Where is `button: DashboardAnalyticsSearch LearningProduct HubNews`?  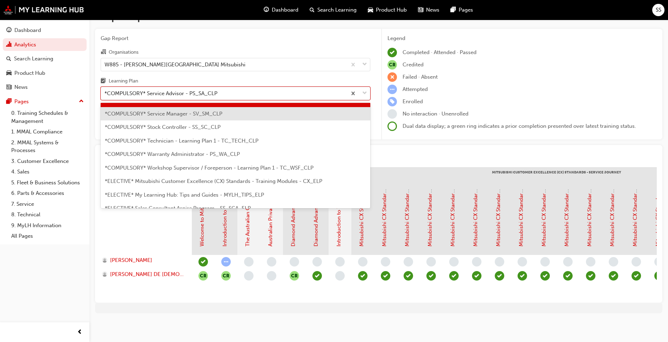
button: DashboardAnalyticsSearch LearningProduct HubNews is located at coordinates (45, 59).